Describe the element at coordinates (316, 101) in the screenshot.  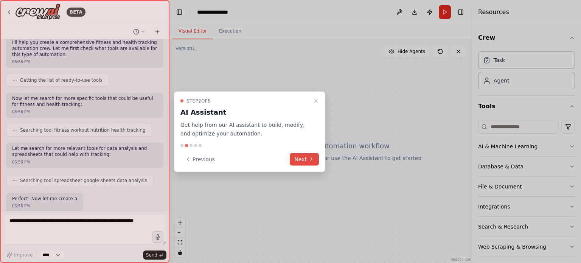
I see `button: Close walkthrough` at that location.